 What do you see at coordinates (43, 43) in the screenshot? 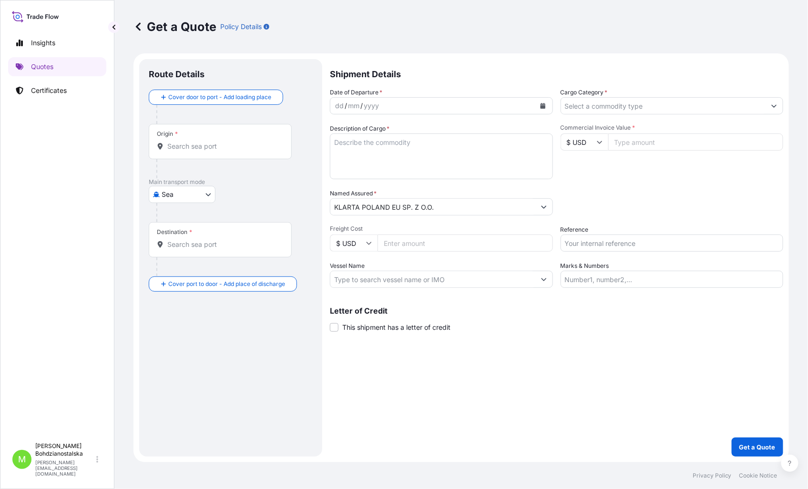
I see `p: Insights` at bounding box center [43, 43].